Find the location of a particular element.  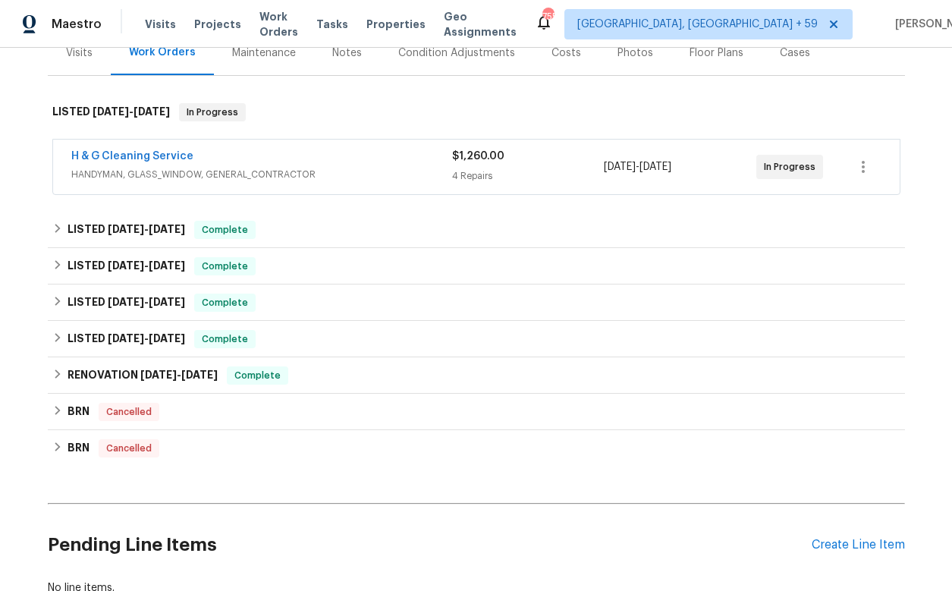

span: $1,260.00 is located at coordinates (478, 156).